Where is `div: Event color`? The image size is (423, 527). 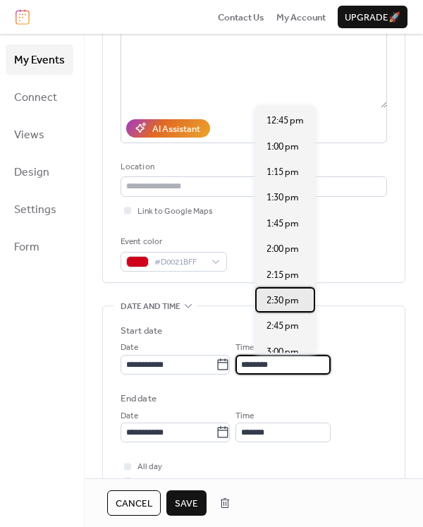
div: Event color is located at coordinates (172, 242).